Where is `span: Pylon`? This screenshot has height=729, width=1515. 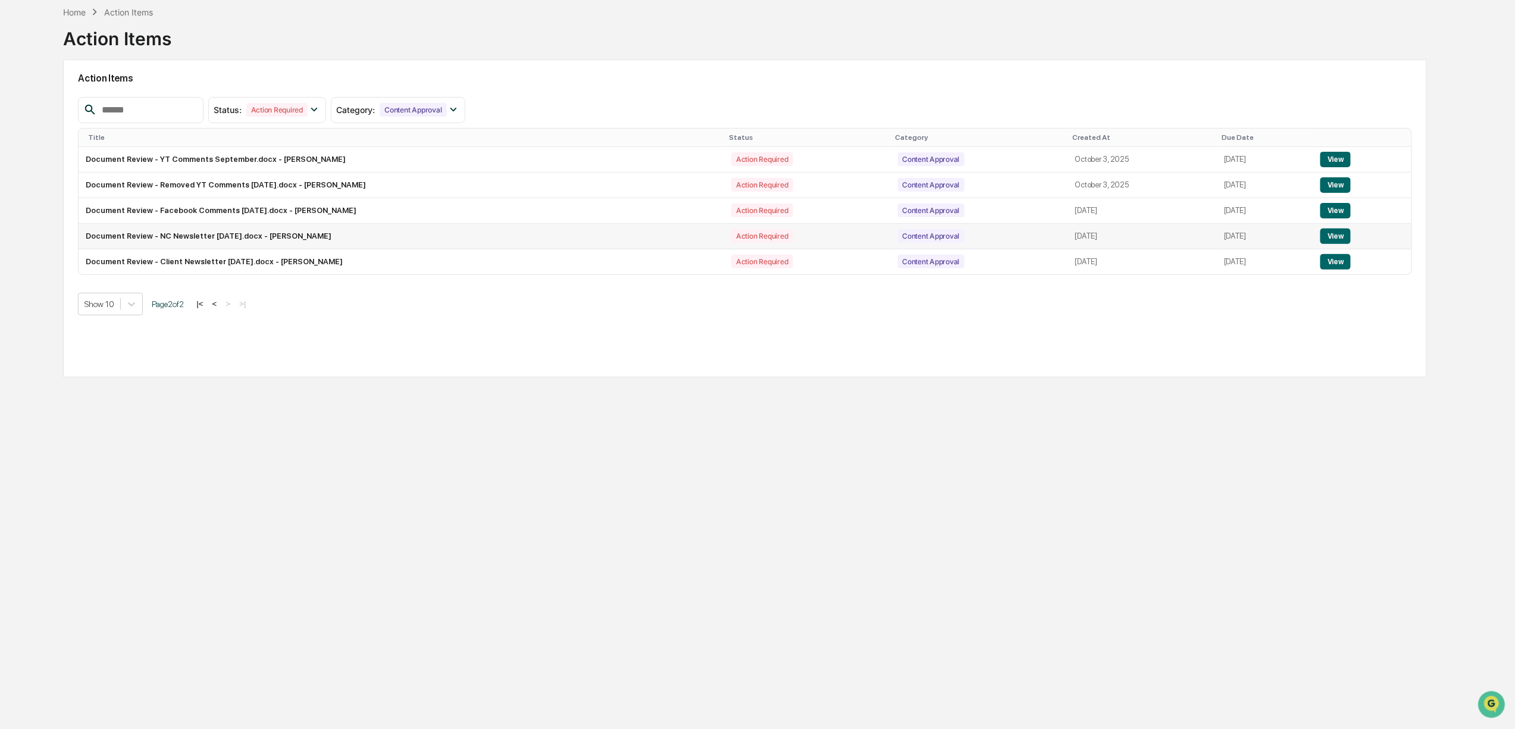
span: Pylon is located at coordinates (131, 207).